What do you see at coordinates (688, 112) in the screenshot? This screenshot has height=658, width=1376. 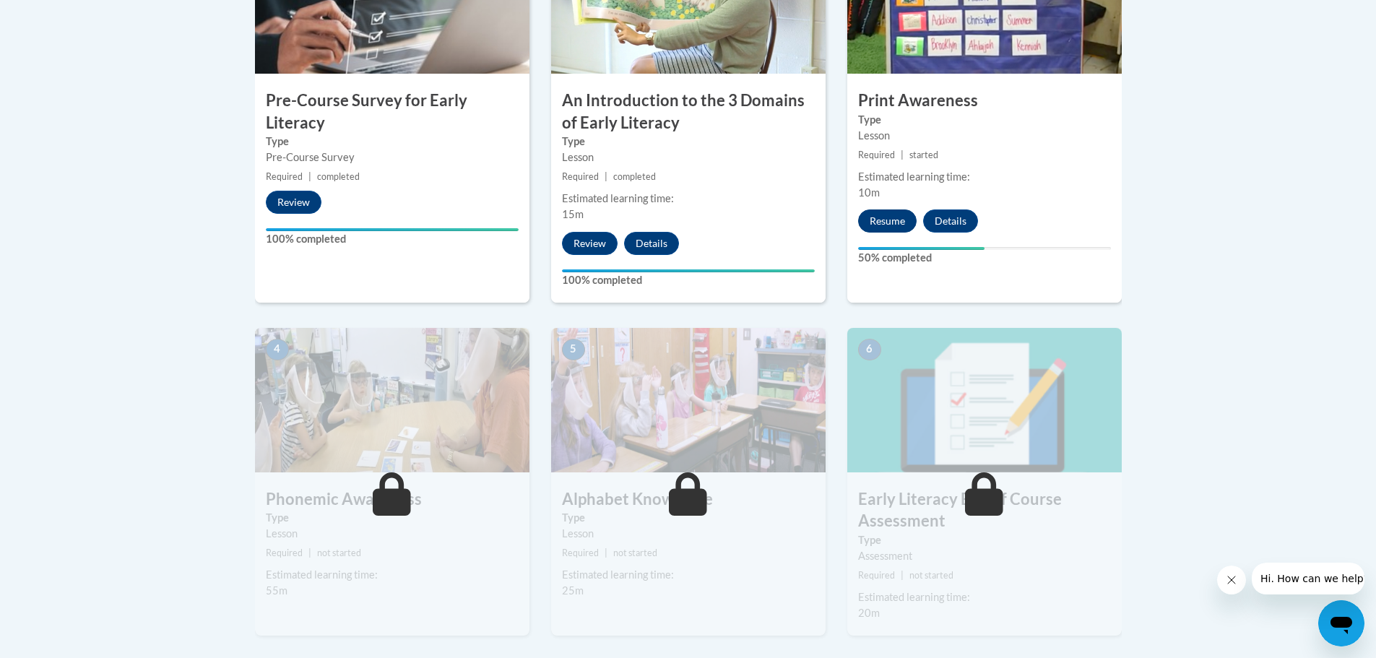 I see `h3: An Introduction to the 3 Domains of Early Literacy` at bounding box center [688, 112].